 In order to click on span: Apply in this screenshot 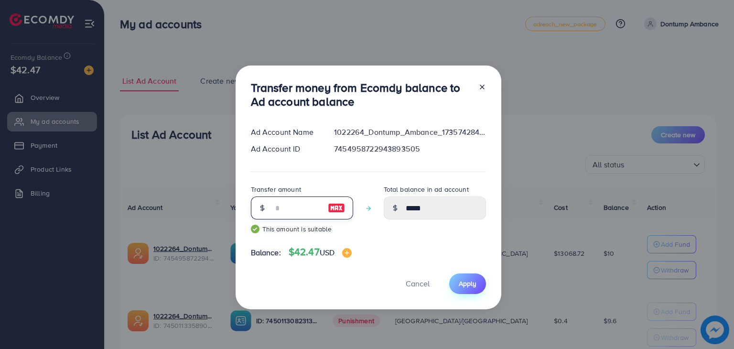, I will do `click(468, 283)`.